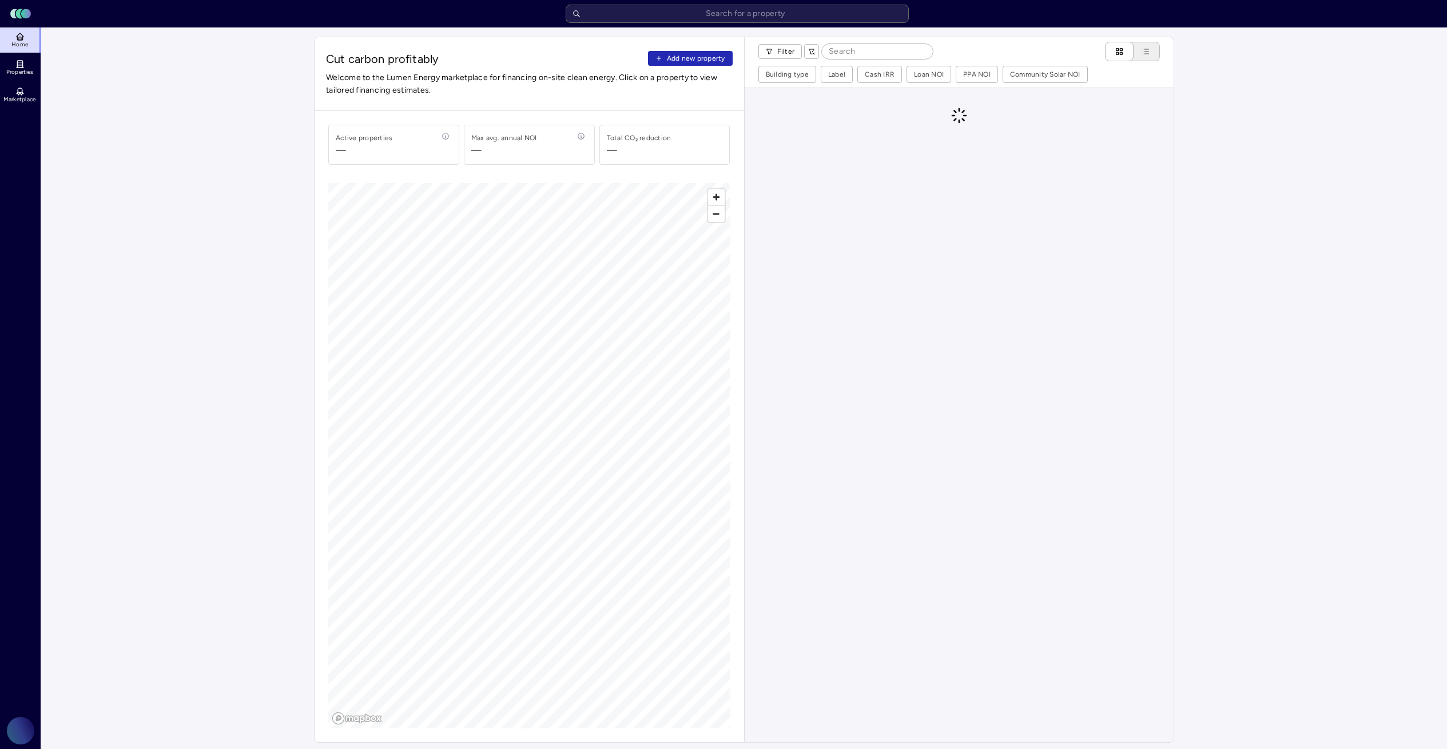 The width and height of the screenshot is (1447, 749). What do you see at coordinates (837, 74) in the screenshot?
I see `div: Label` at bounding box center [837, 74].